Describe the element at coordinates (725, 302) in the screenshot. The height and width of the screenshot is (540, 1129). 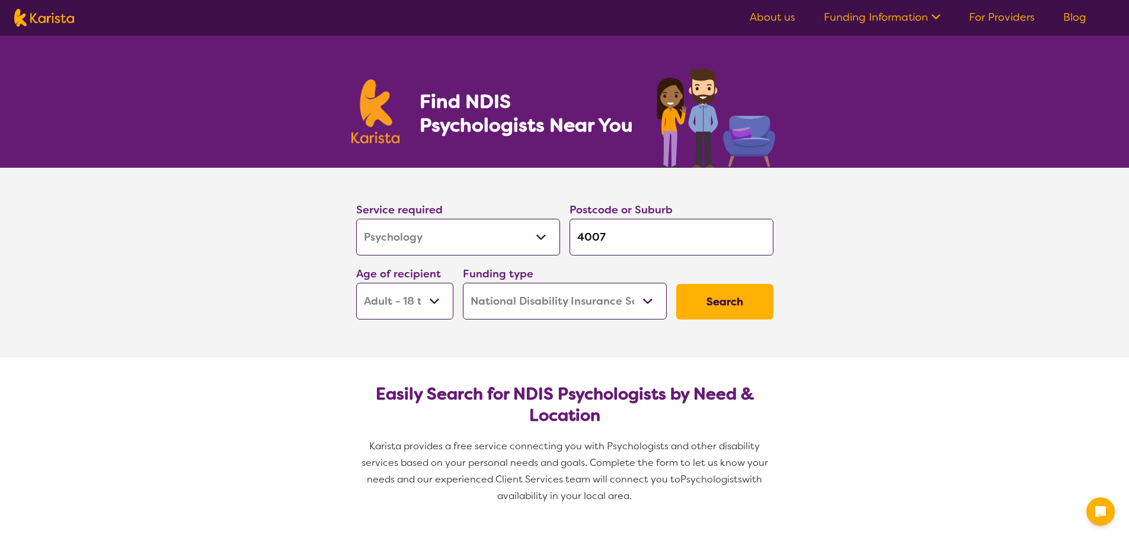
I see `button: Search` at that location.